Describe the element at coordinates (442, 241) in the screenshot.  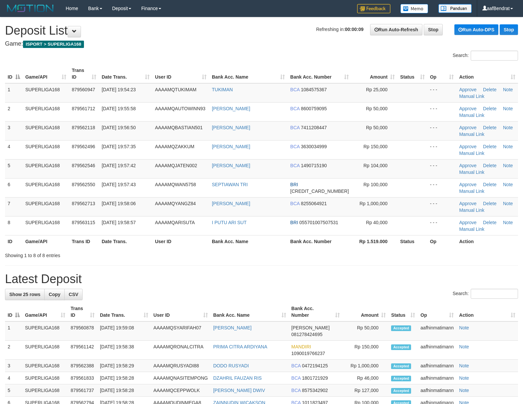
I see `th: Op` at that location.